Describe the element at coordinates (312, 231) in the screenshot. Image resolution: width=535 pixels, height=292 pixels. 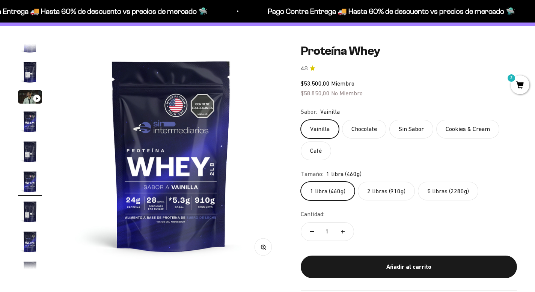
I see `button: Reducir cantidad` at that location.